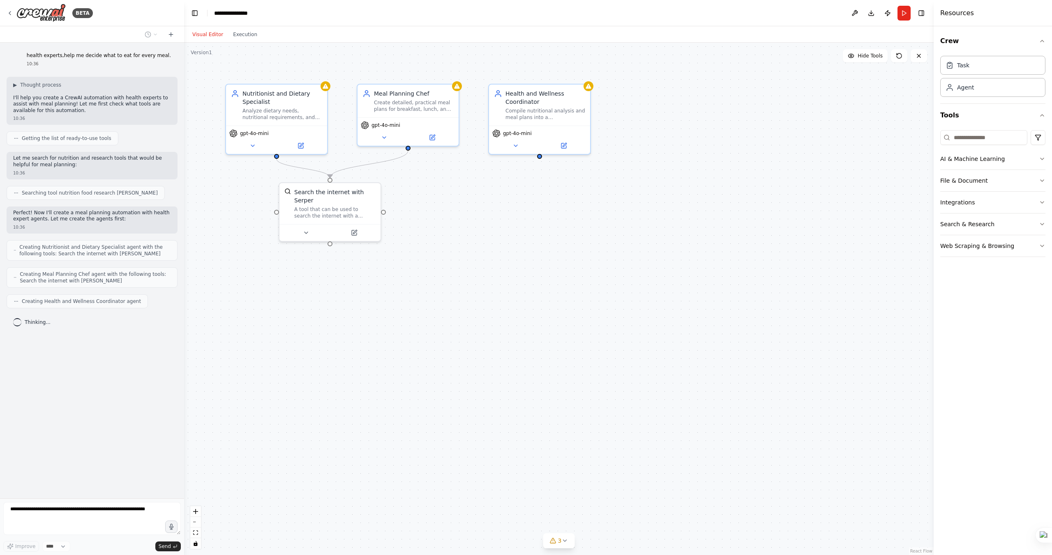 The image size is (1052, 555). I want to click on div: Nutritionist and Dietary SpecialistAnalyze dietary needs, nutritional requirements, and health go..., so click(276, 119).